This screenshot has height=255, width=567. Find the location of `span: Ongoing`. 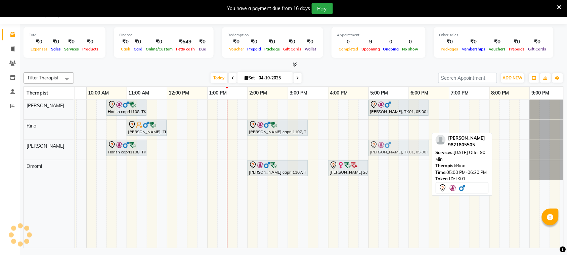

span: Ongoing is located at coordinates (391, 49).